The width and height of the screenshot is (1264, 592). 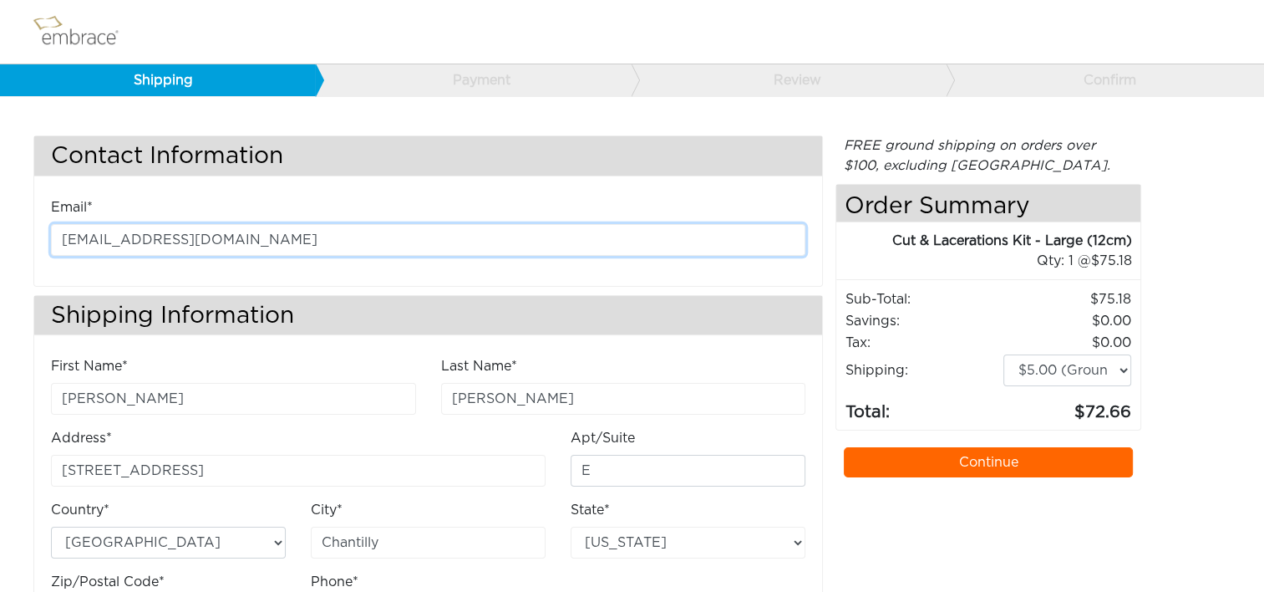 What do you see at coordinates (72, 207) in the screenshot?
I see `label: Email*` at bounding box center [72, 207].